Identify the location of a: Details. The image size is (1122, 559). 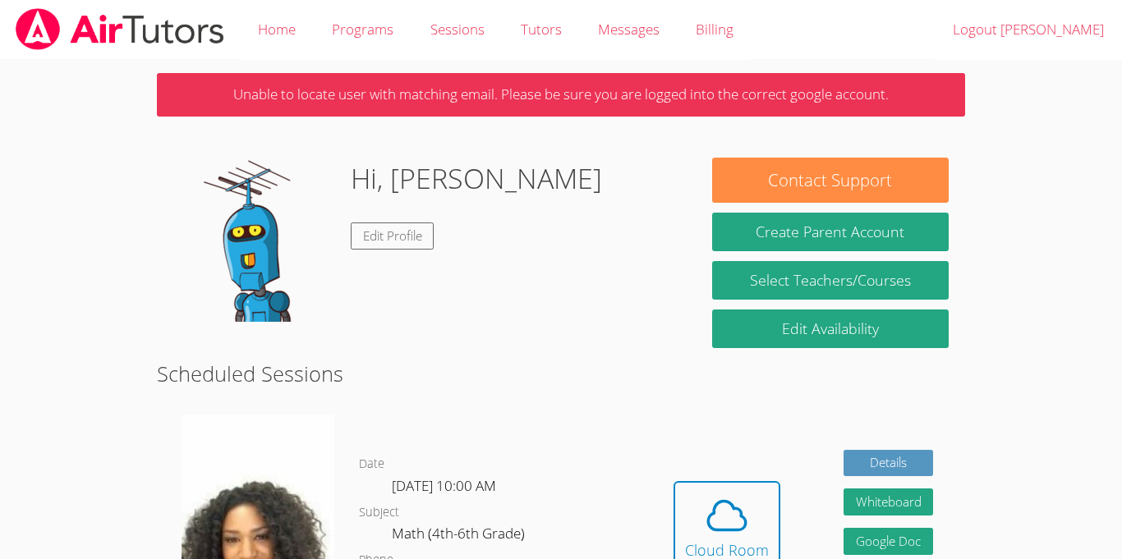
(888, 463).